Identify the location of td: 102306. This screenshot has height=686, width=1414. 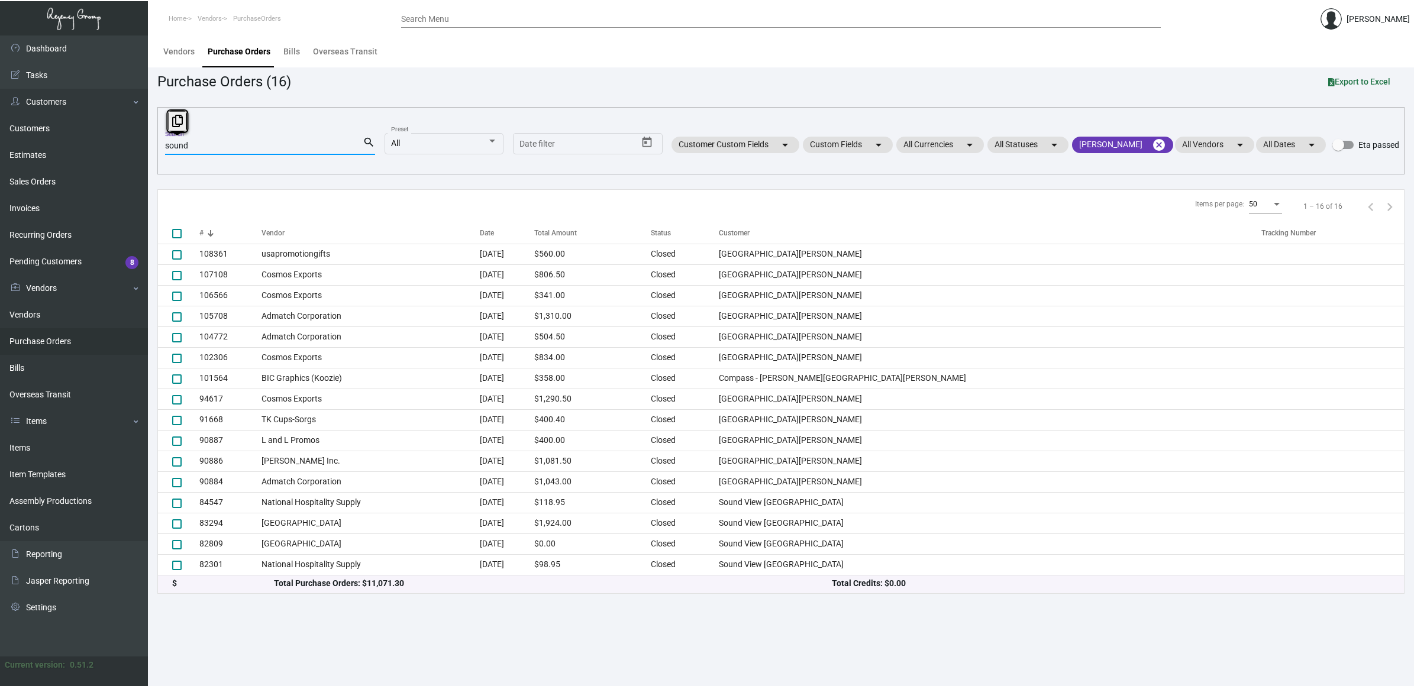
(230, 357).